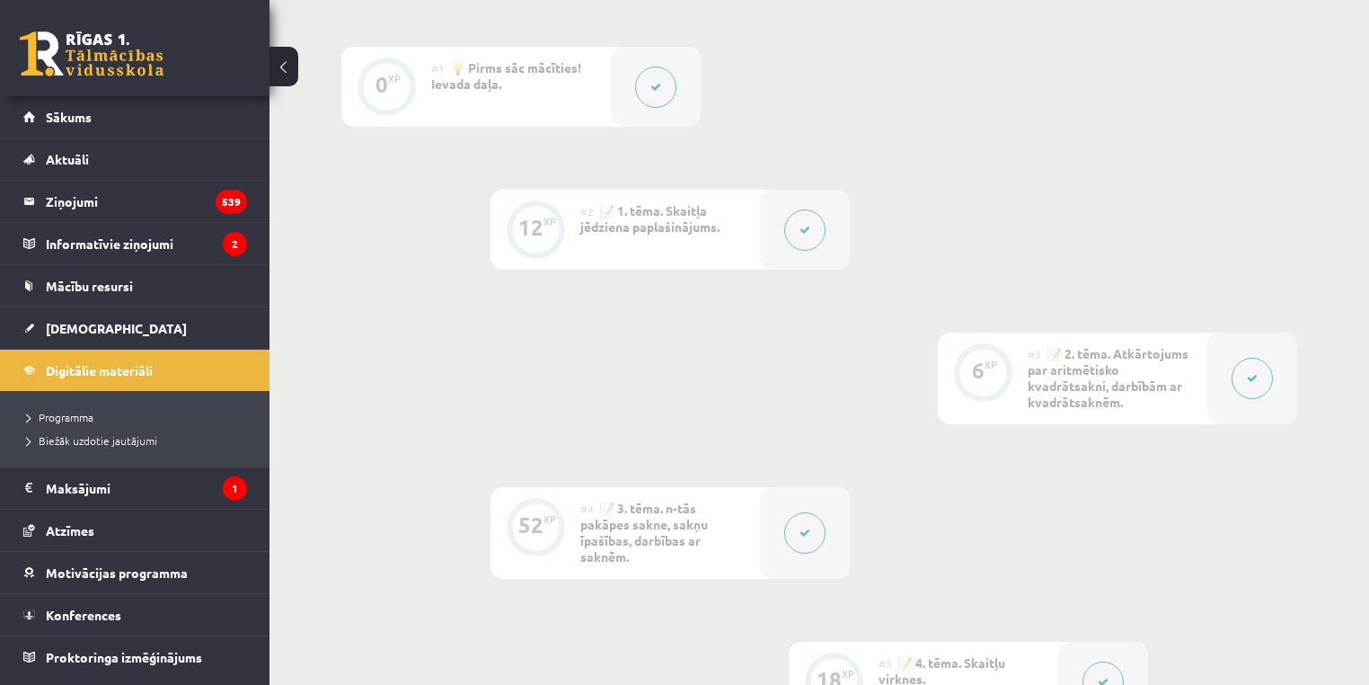  Describe the element at coordinates (234, 488) in the screenshot. I see `i: 1` at that location.